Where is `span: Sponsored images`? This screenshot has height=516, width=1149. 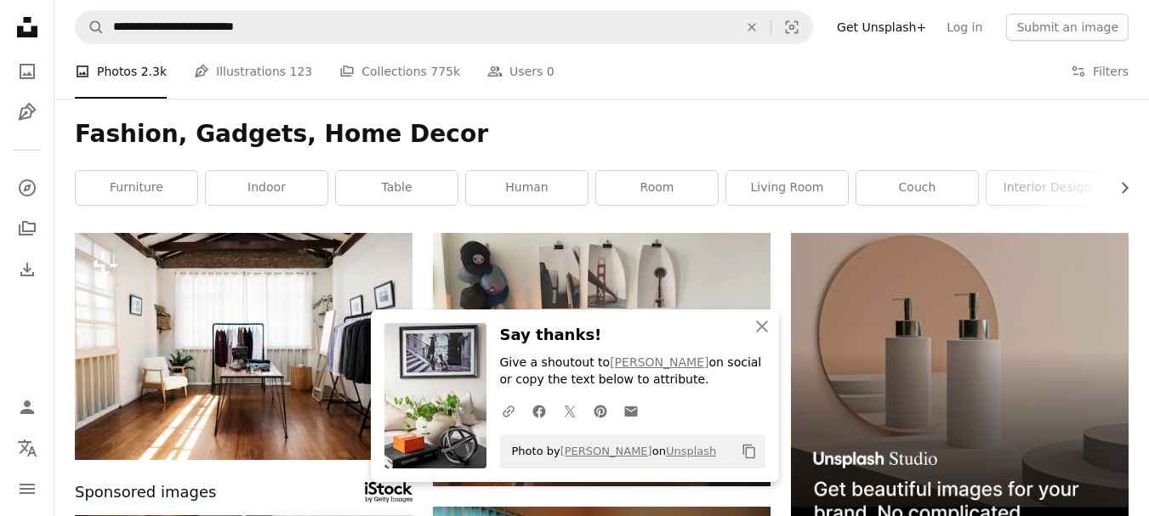
span: Sponsored images is located at coordinates (145, 492).